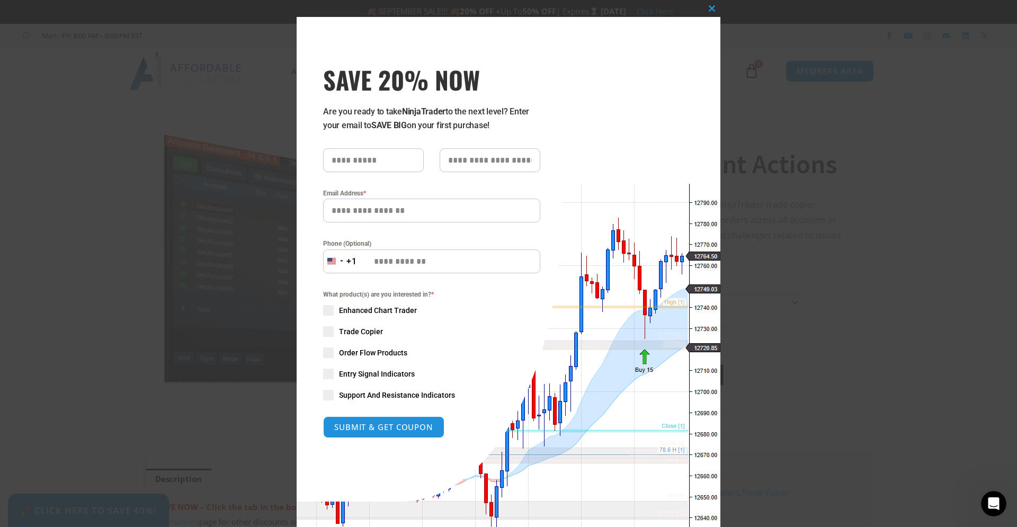  What do you see at coordinates (432, 311) in the screenshot?
I see `label: Enhanced Chart Trader` at bounding box center [432, 311].